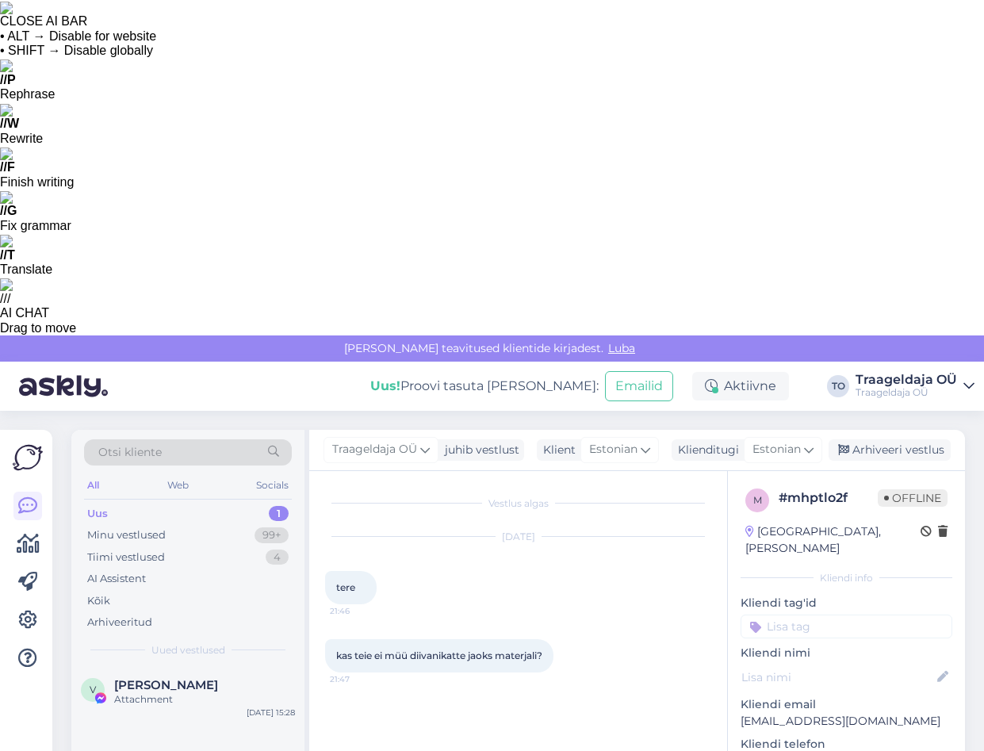 This screenshot has height=751, width=984. Describe the element at coordinates (705, 450) in the screenshot. I see `div: Klienditugi` at that location.